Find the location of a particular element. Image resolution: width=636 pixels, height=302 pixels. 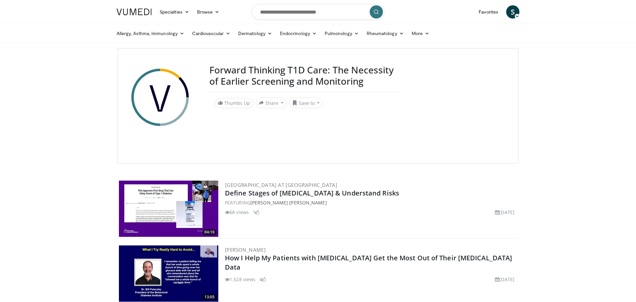

div: FEATURING is located at coordinates (371, 203).